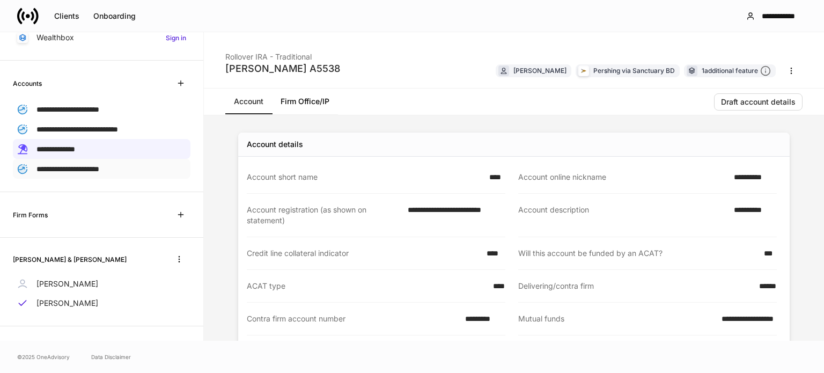 This screenshot has height=373, width=824. What do you see at coordinates (616, 319) in the screenshot?
I see `div: Mutual funds` at bounding box center [616, 319].